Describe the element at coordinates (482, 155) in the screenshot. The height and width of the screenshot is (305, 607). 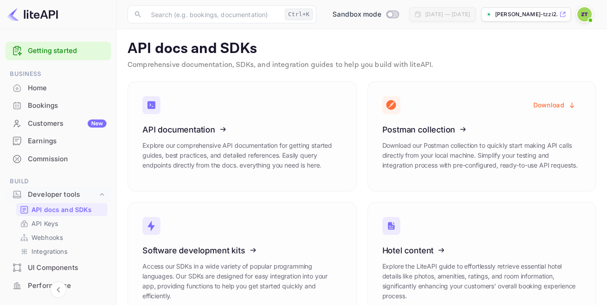
I see `p: Download our Postman collection to quickly start making API calls directly from your local machin...` at that location.